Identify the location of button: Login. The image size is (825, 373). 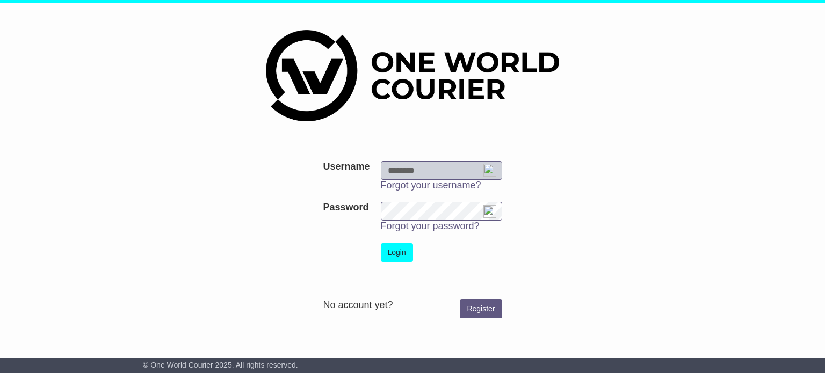
(397, 253).